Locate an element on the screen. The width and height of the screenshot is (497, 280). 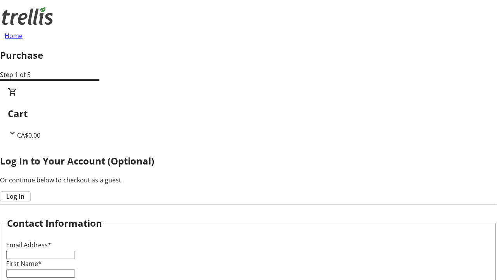
div: CartCA$0.00 is located at coordinates (249, 113).